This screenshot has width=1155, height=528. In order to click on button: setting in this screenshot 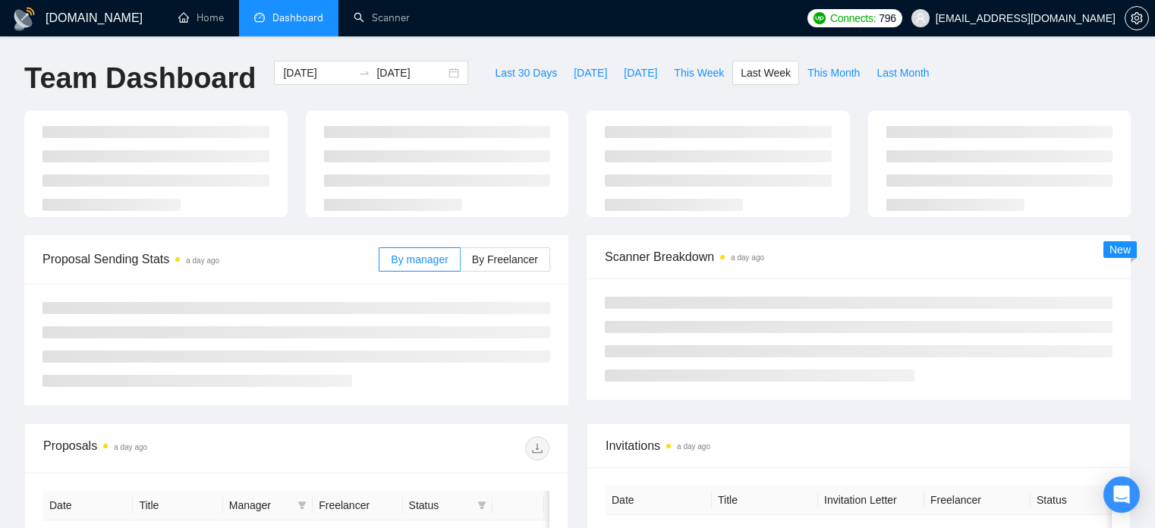, I will do `click(1136, 18)`.